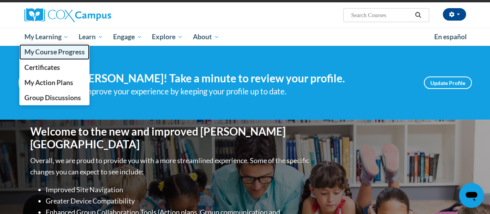 The image size is (490, 214). Describe the element at coordinates (55, 82) in the screenshot. I see `a: My Action Plans` at that location.